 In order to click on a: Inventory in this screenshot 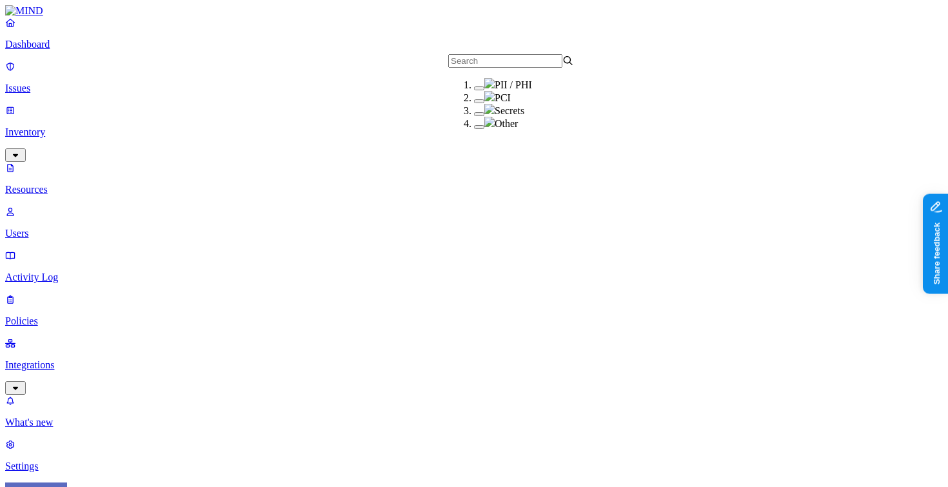, I will do `click(474, 132)`.